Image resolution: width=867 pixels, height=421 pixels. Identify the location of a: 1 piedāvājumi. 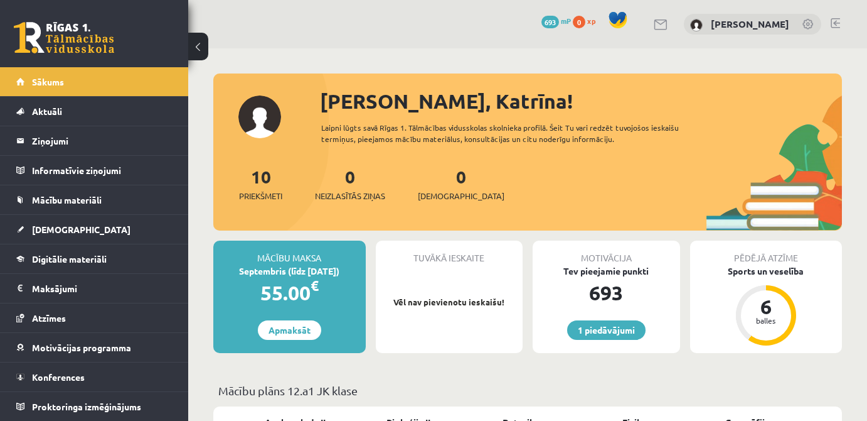
(606, 330).